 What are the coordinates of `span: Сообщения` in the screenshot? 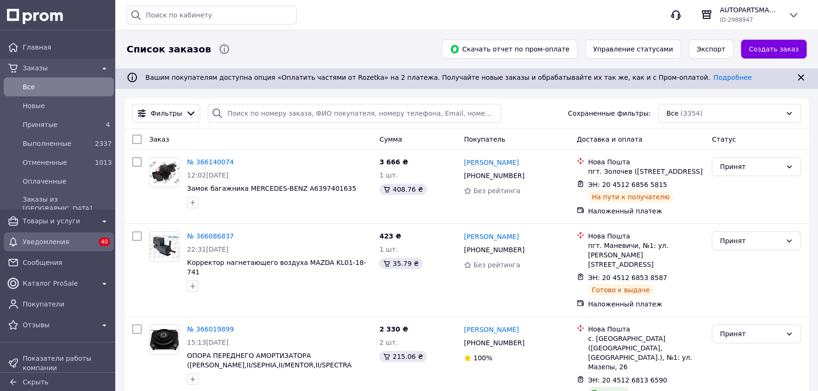 It's located at (66, 263).